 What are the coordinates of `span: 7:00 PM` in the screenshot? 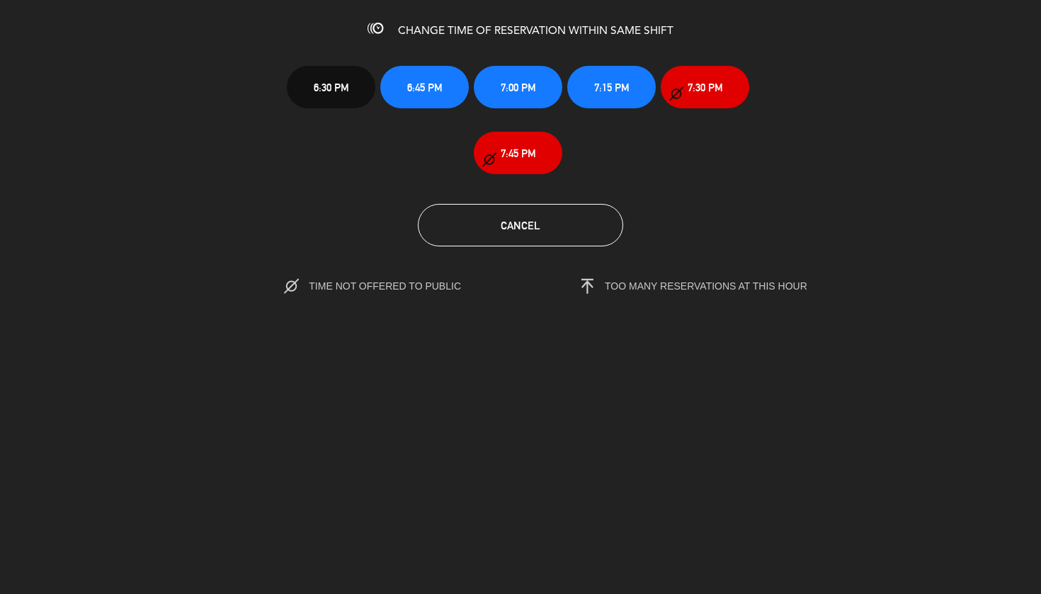 It's located at (519, 87).